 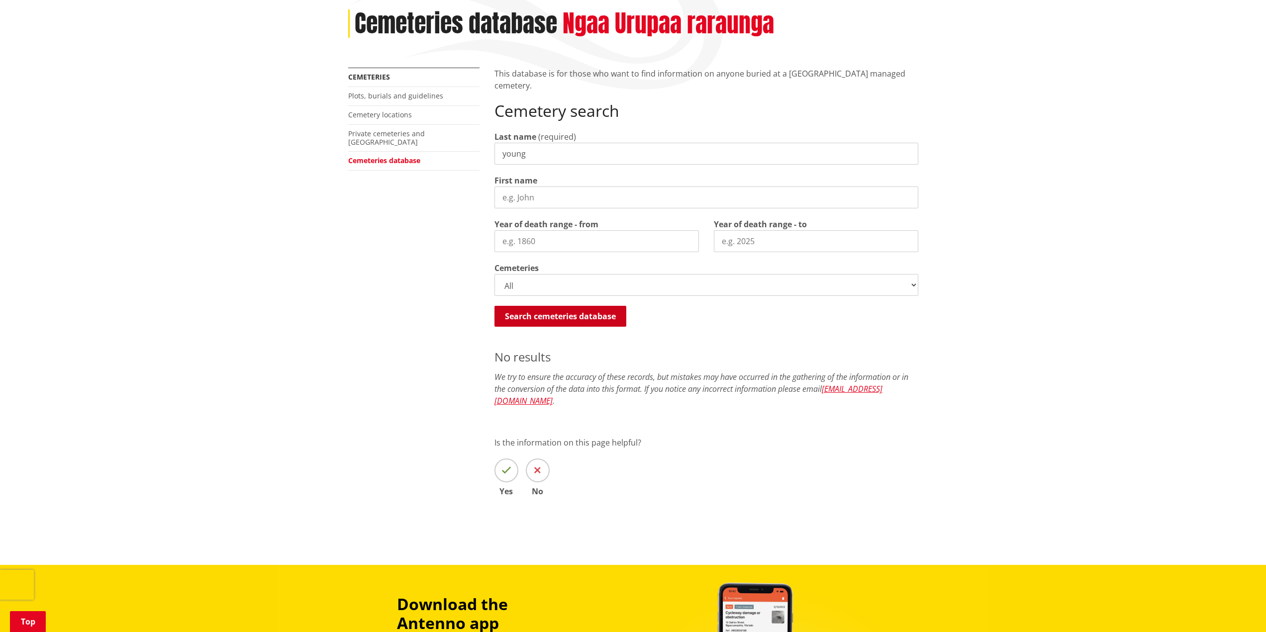 What do you see at coordinates (668, 24) in the screenshot?
I see `h2: Ngaa Urupaa raraunga` at bounding box center [668, 24].